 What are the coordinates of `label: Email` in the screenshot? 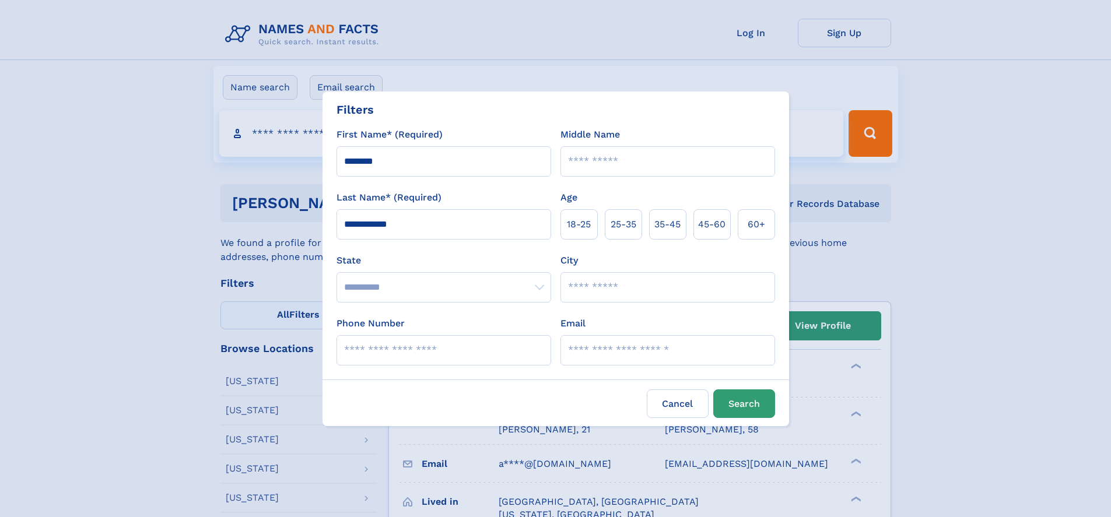 It's located at (573, 324).